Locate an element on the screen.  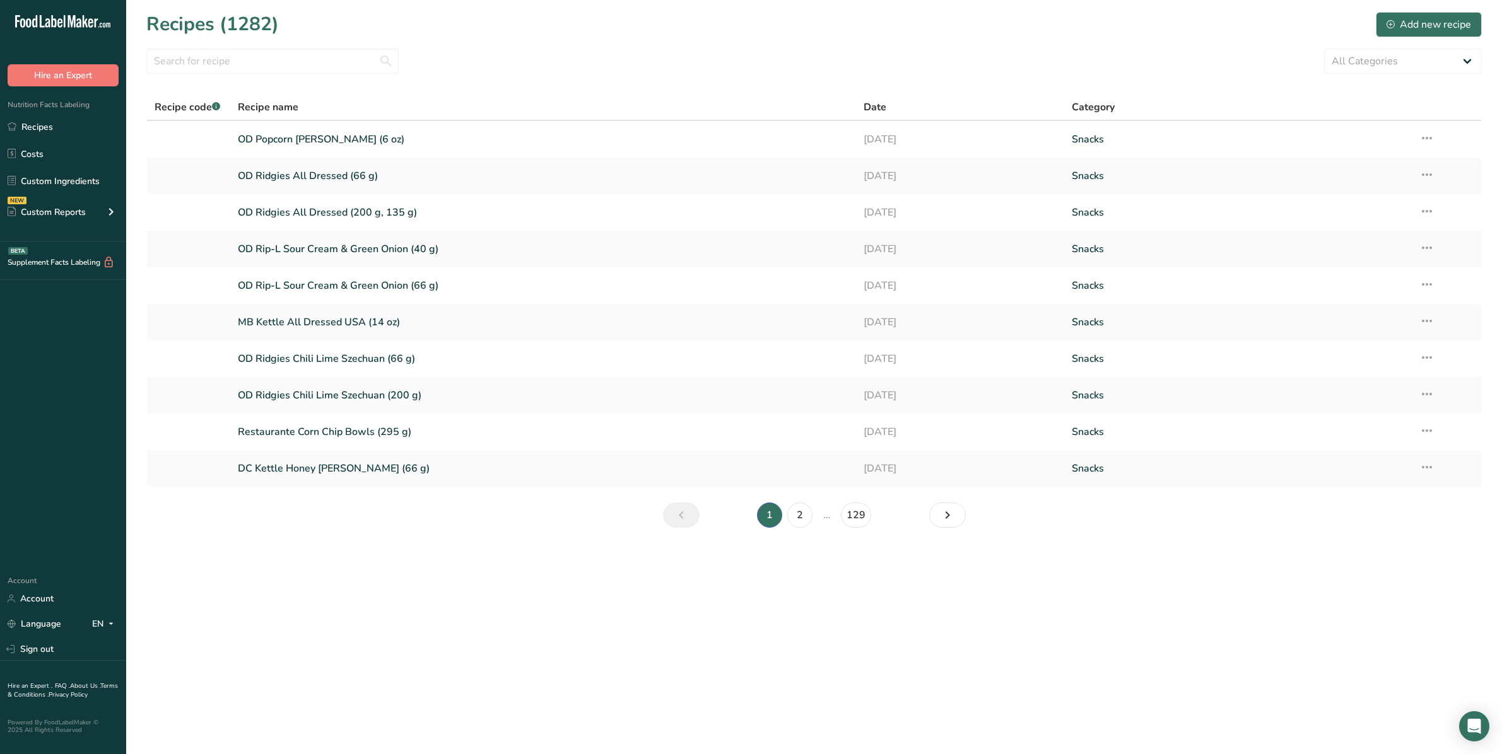
a: OD Rip-L Sour Cream & Green Onion (66 g) is located at coordinates (542, 286).